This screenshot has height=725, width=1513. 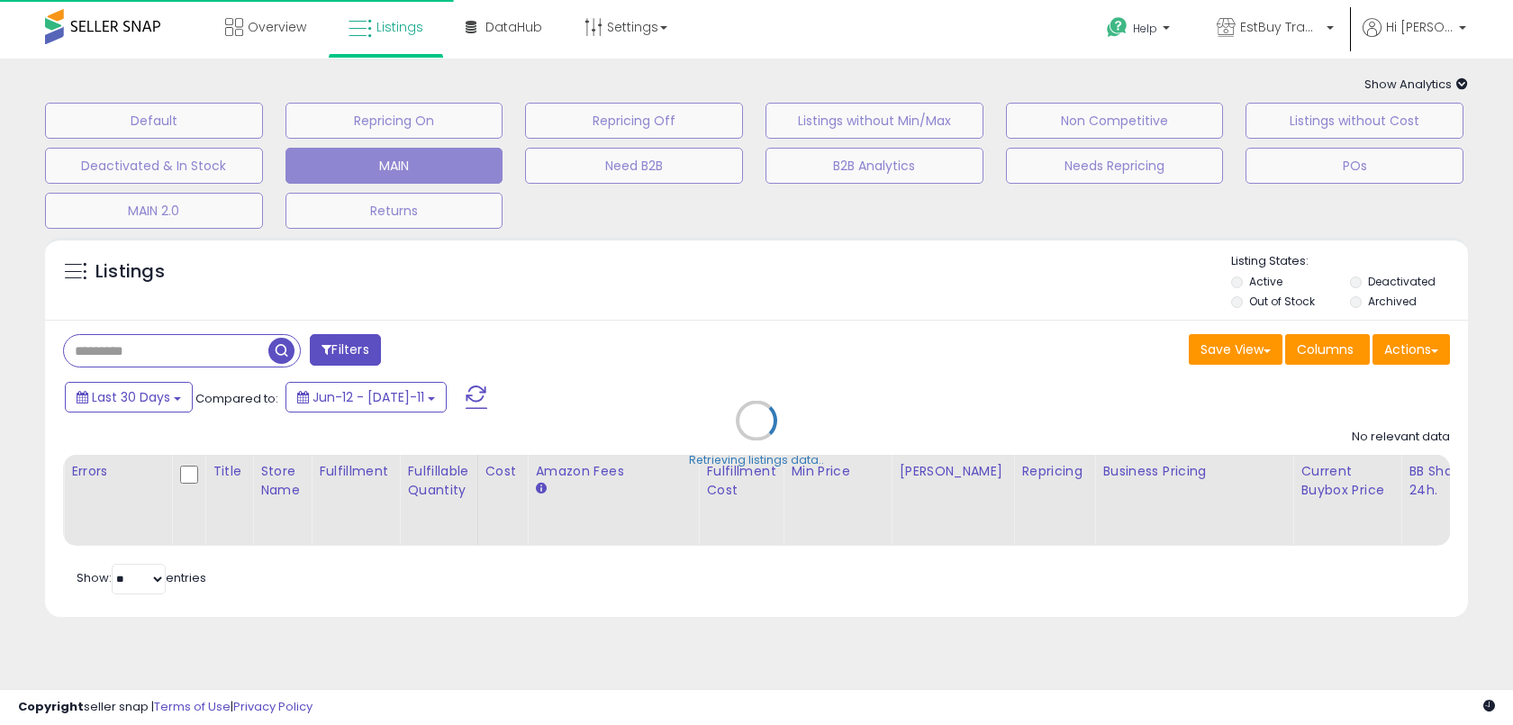 I want to click on button: B2B Analytics, so click(x=875, y=166).